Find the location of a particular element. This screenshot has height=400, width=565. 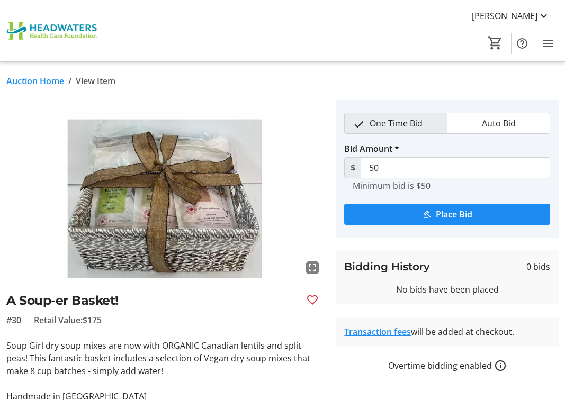

span: Retail Value: $175 is located at coordinates (68, 320).